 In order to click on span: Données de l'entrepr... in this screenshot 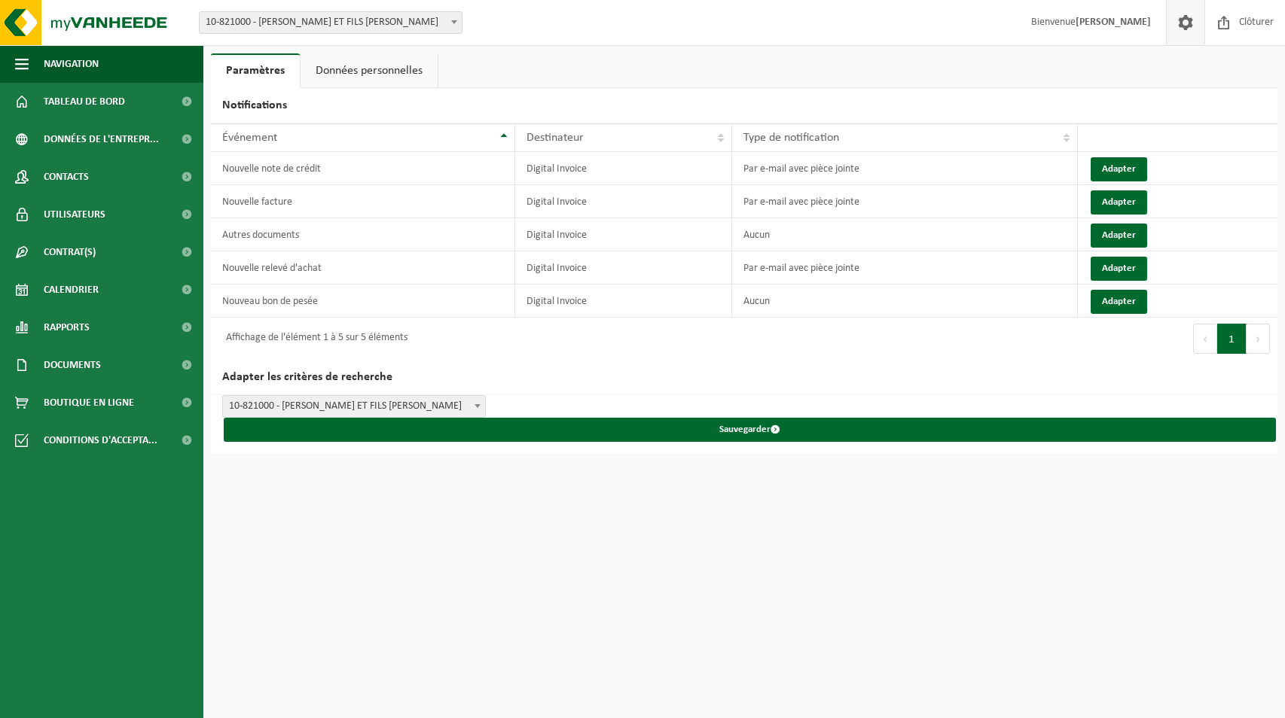, I will do `click(101, 139)`.